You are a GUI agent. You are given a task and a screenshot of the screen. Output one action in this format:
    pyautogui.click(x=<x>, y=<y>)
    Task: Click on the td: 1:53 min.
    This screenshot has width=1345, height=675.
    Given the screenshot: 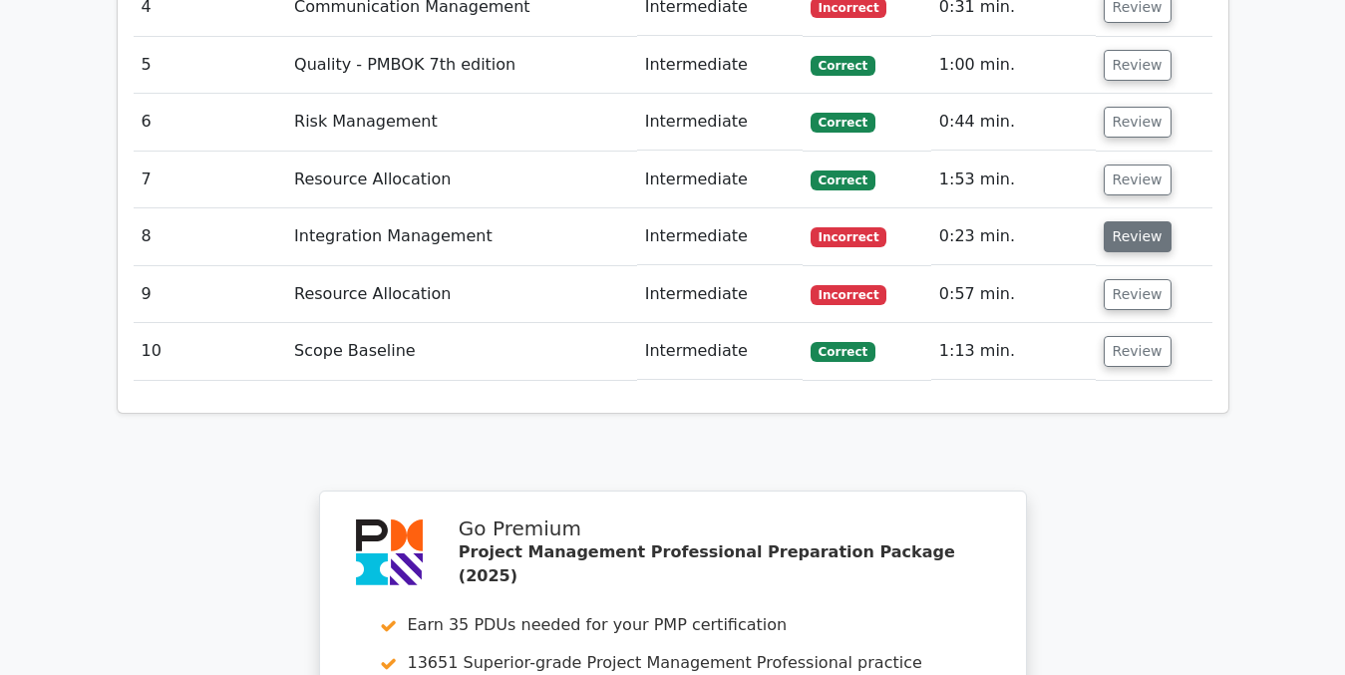 What is the action you would take?
    pyautogui.click(x=1013, y=179)
    